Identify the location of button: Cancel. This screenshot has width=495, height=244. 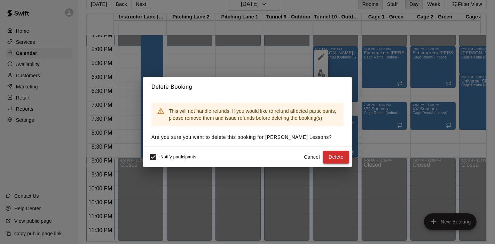
(312, 157).